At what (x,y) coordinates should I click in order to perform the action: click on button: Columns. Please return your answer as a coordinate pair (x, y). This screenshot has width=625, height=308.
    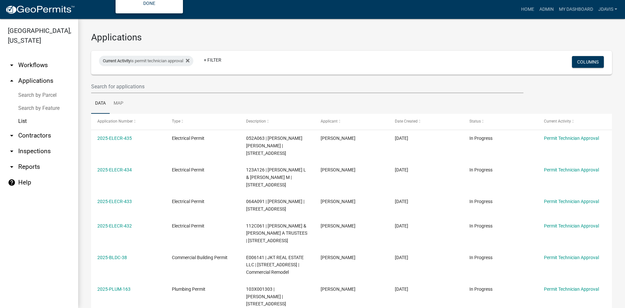
    Looking at the image, I should click on (588, 62).